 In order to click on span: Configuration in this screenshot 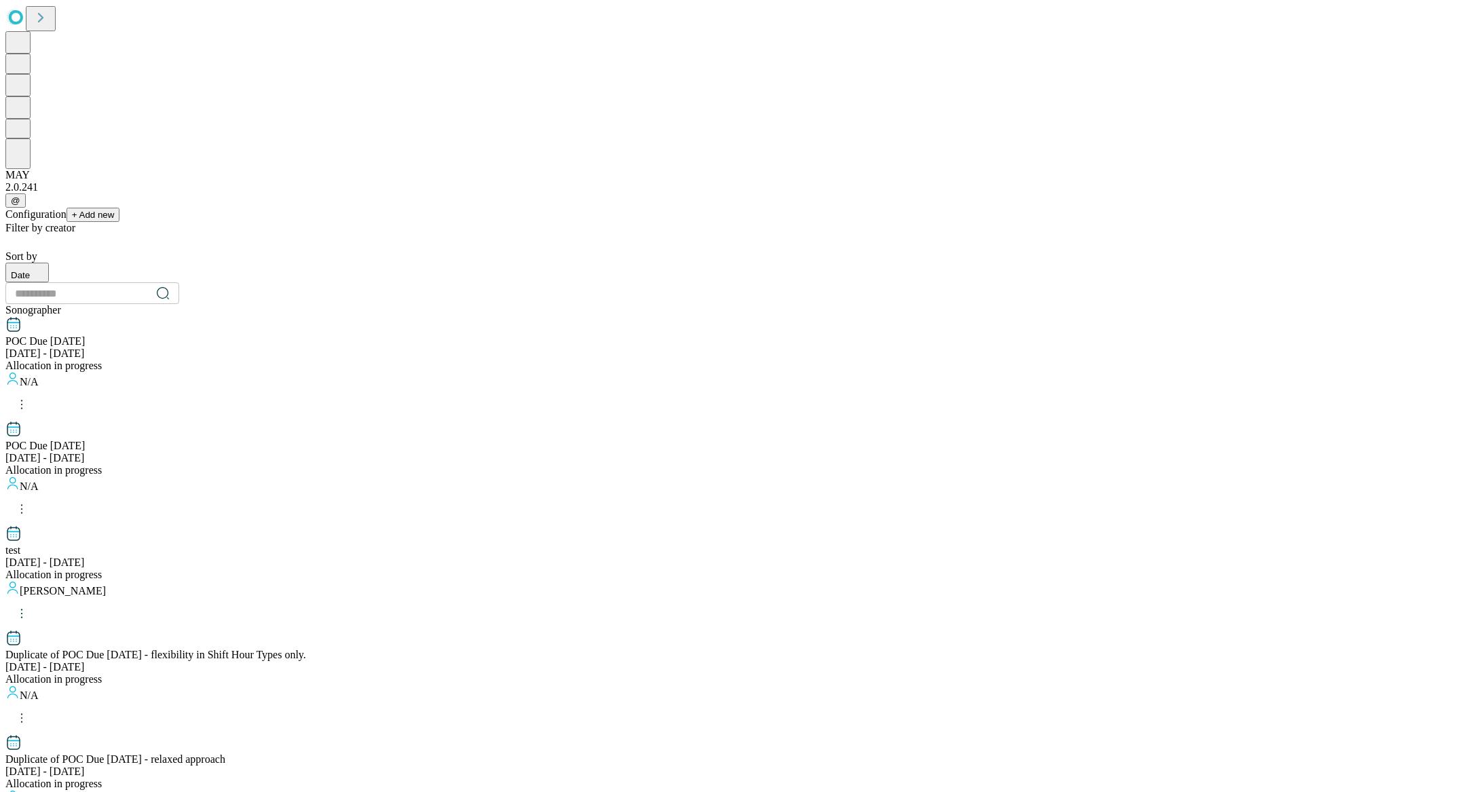, I will do `click(36, 214)`.